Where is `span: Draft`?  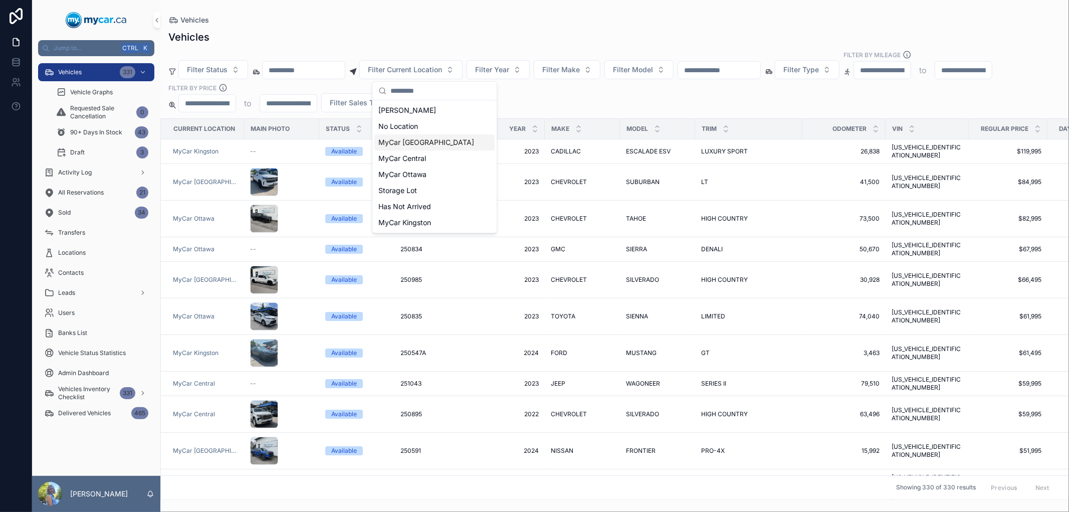
span: Draft is located at coordinates (77, 152).